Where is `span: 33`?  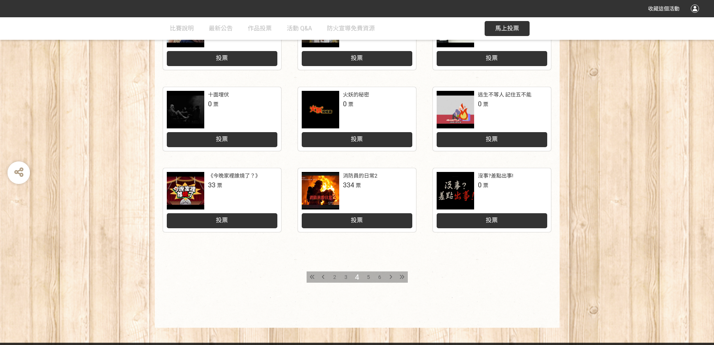 span: 33 is located at coordinates (212, 184).